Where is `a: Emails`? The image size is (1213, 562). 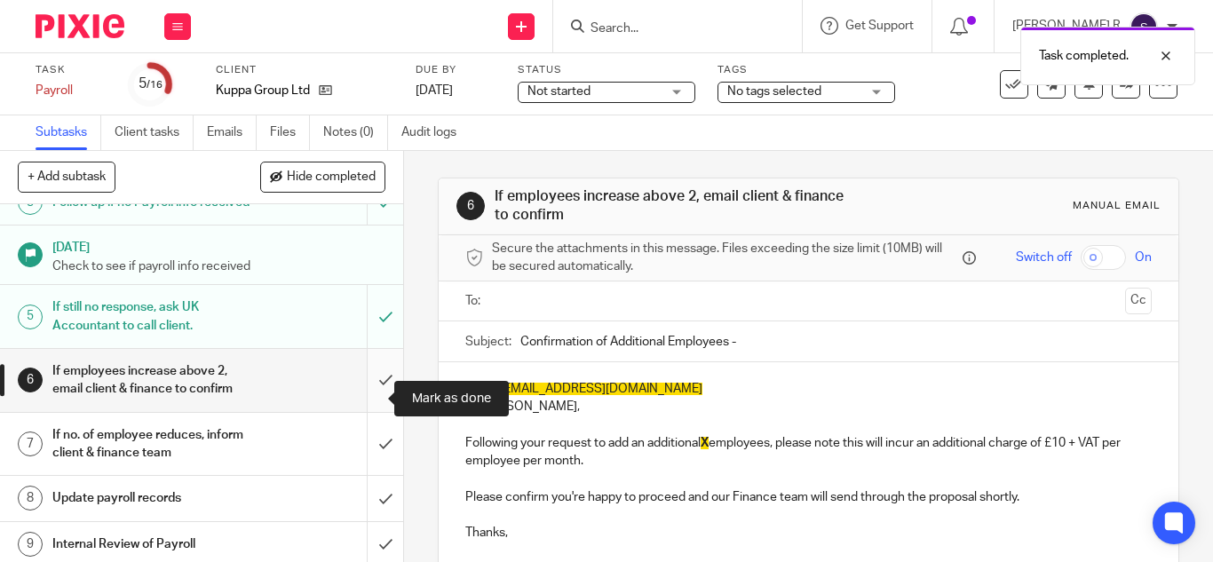
a: Emails is located at coordinates (232, 132).